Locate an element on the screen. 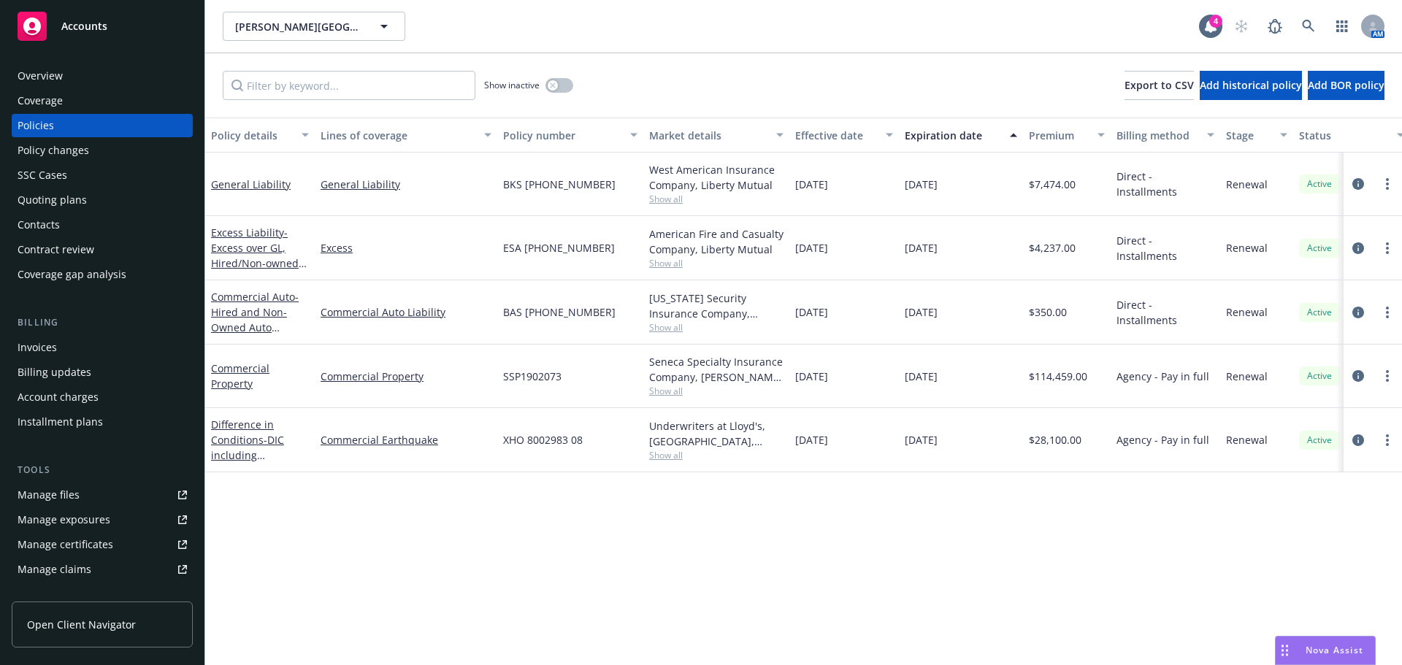 The image size is (1402, 665). a: Commercial Earthquake is located at coordinates (406, 440).